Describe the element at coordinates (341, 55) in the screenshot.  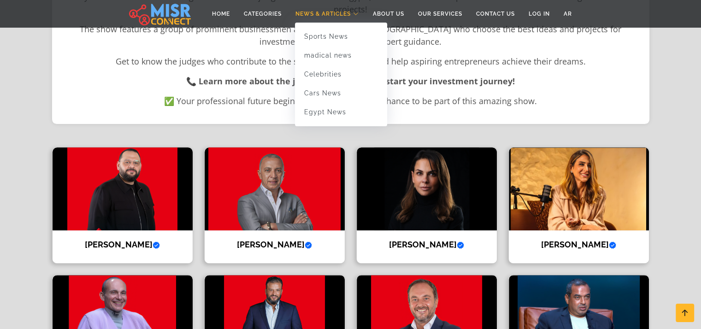
I see `a: madical news` at that location.